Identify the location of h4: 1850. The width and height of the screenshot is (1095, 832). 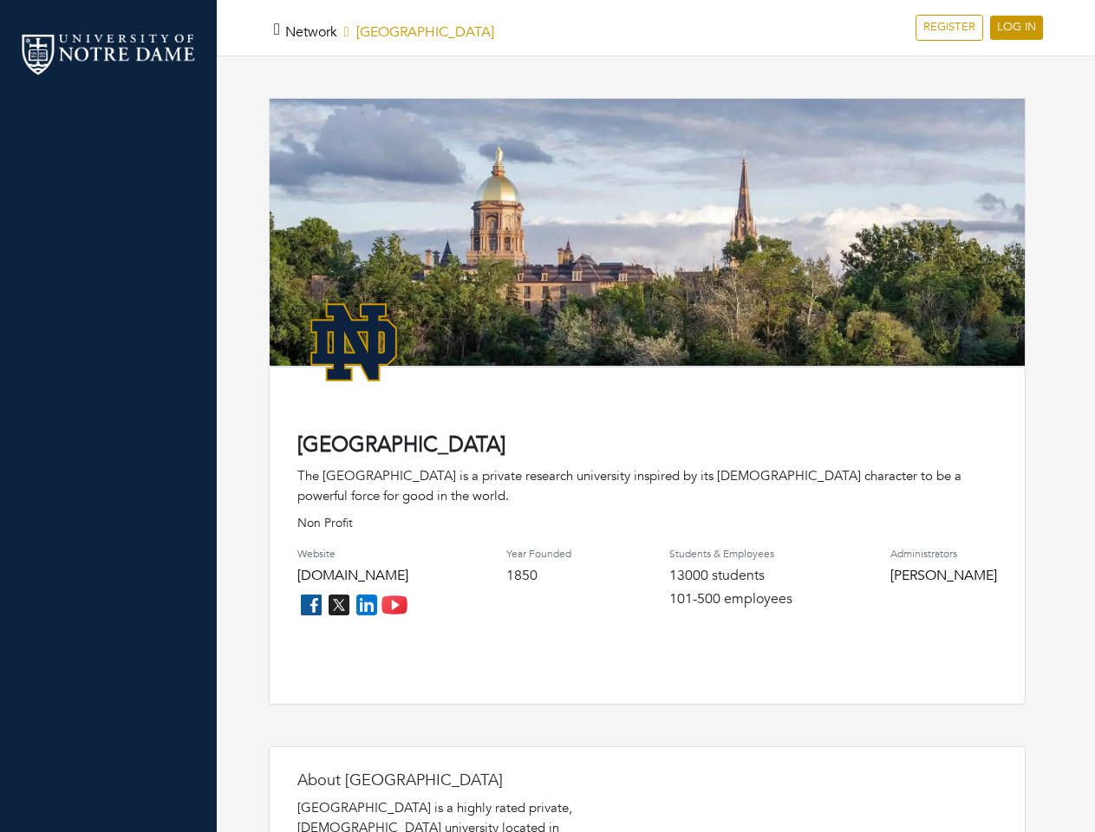
(538, 576).